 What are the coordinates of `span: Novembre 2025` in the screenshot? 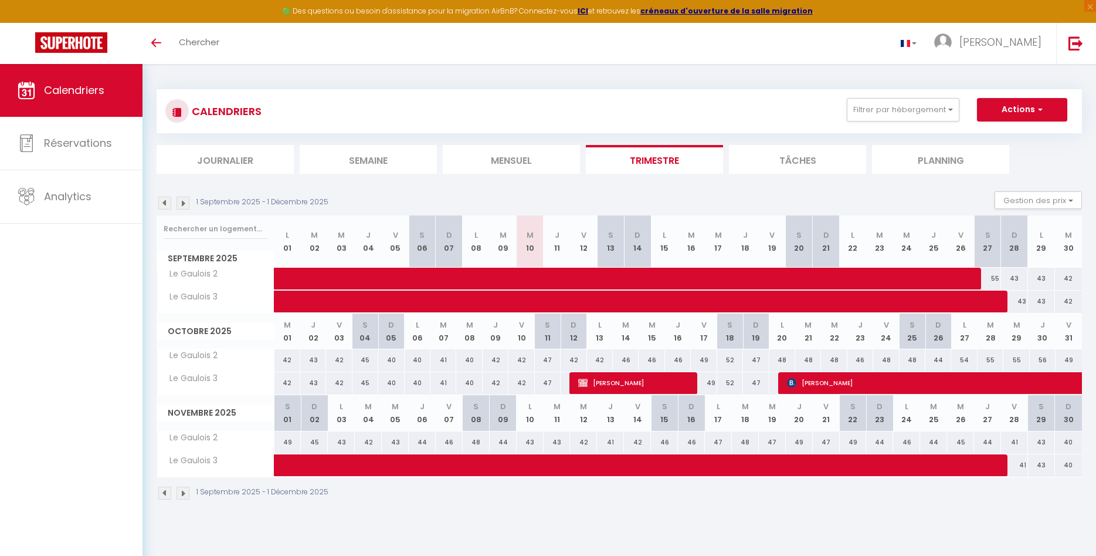 It's located at (215, 412).